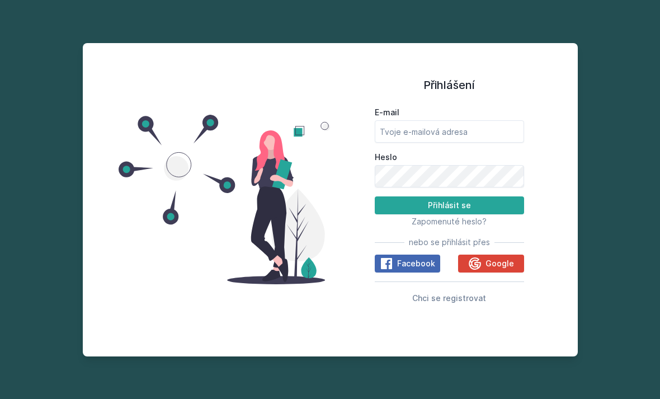 The image size is (660, 399). I want to click on button: Přihlásit se, so click(449, 205).